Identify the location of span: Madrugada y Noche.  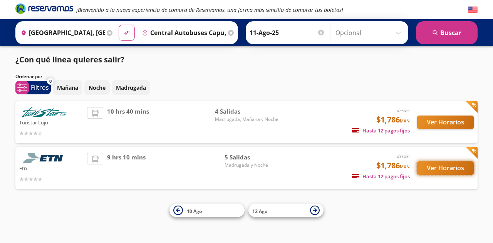
(251, 165).